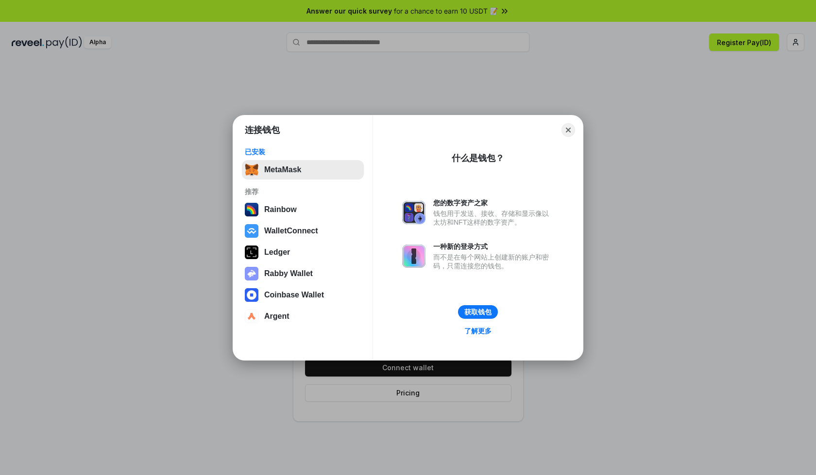 The height and width of the screenshot is (475, 816). Describe the element at coordinates (478, 312) in the screenshot. I see `button: 获取钱包` at that location.